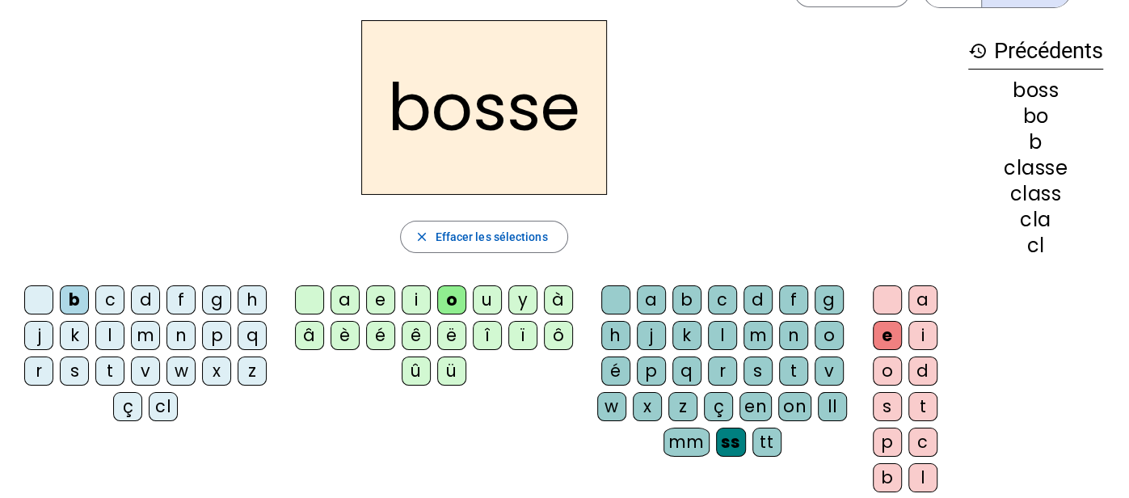  Describe the element at coordinates (491, 237) in the screenshot. I see `span: Effacer les sélections` at that location.